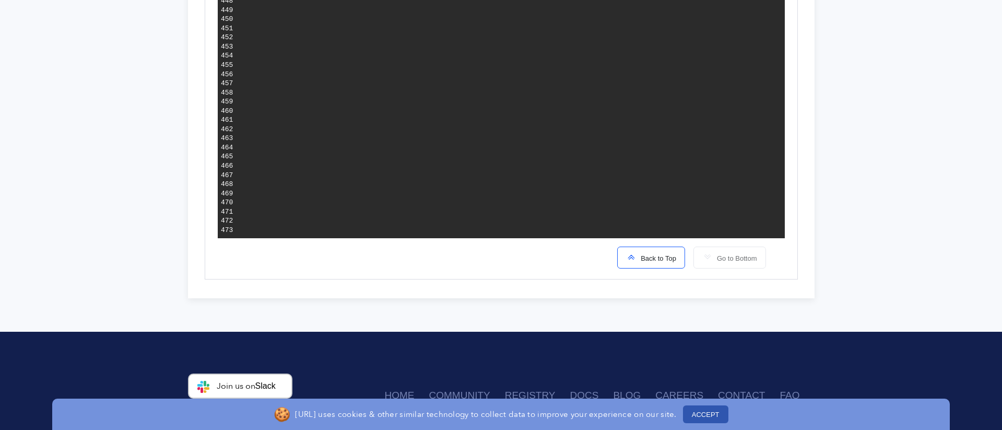  What do you see at coordinates (708, 257) in the screenshot?
I see `img: scroll-to-icon-light-gray.svg` at bounding box center [708, 257].